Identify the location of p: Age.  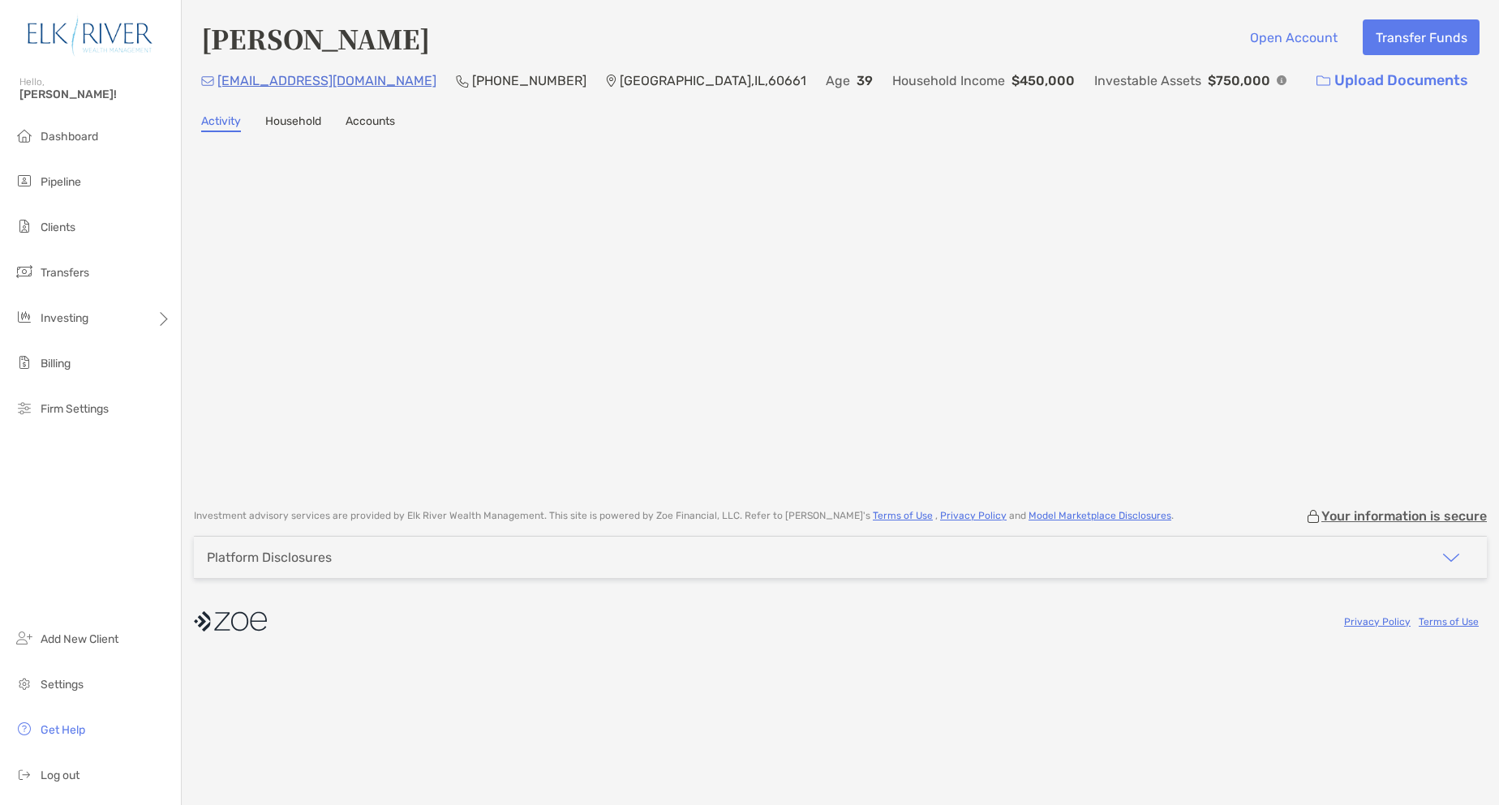
(838, 80).